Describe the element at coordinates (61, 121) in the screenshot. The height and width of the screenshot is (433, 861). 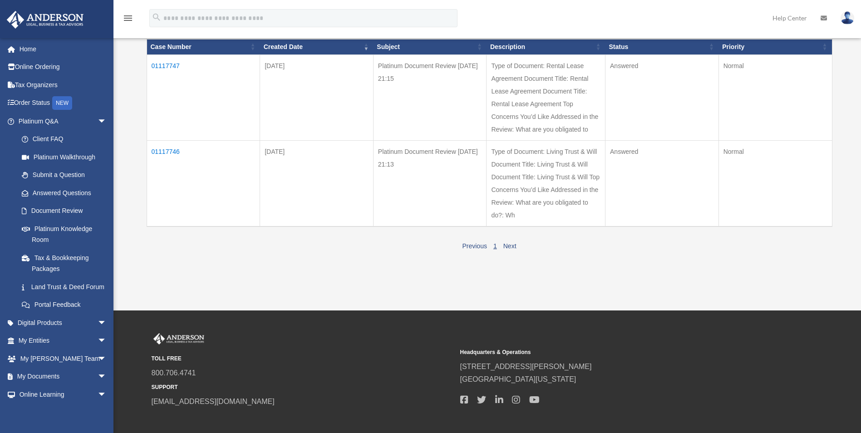
I see `a: Platinum Q&Aarrow_drop_down` at that location.